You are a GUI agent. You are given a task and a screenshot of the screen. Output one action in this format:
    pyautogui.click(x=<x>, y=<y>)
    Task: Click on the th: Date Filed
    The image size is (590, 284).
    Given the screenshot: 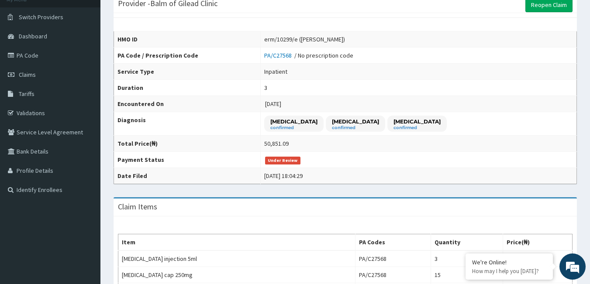 What is the action you would take?
    pyautogui.click(x=187, y=176)
    